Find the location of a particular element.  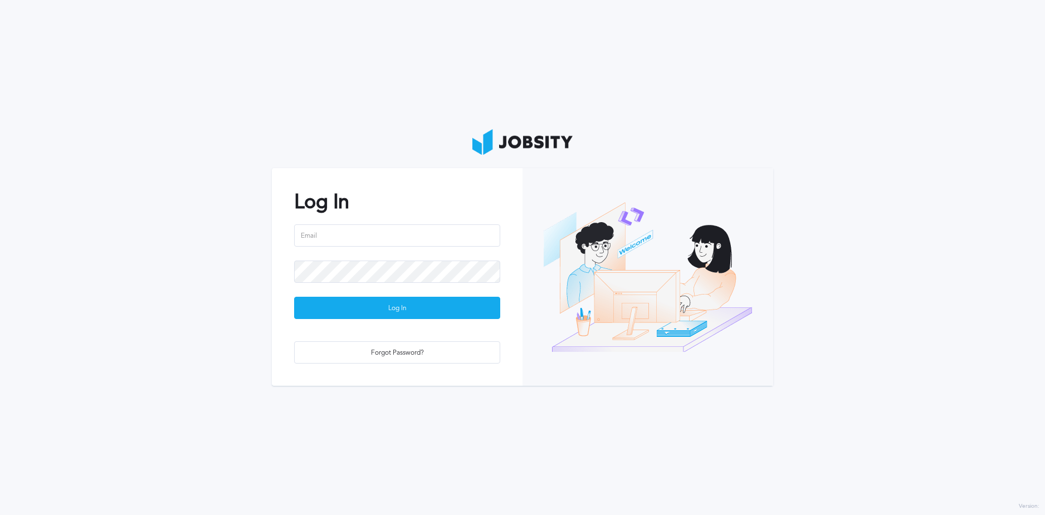

div: Log In is located at coordinates (397, 309).